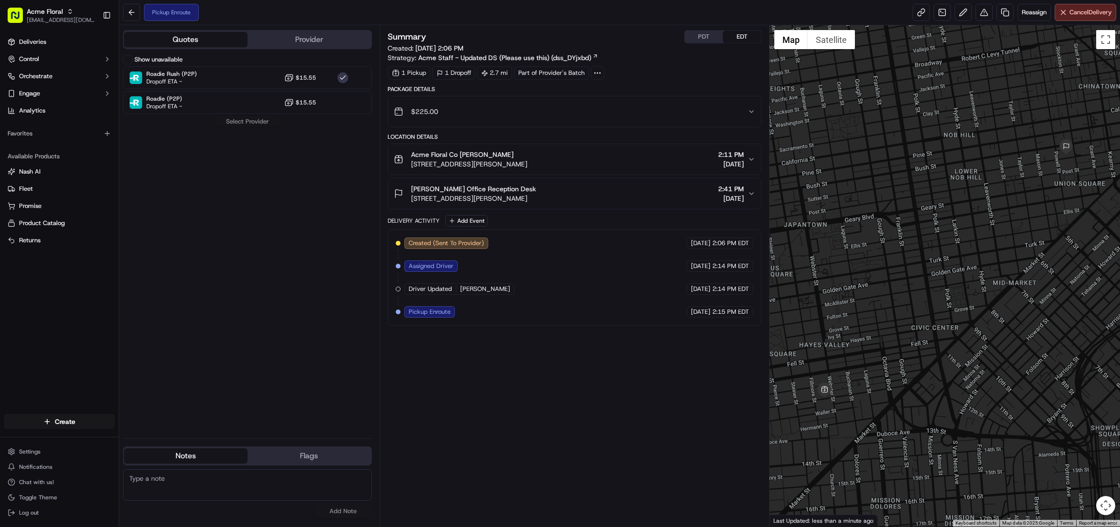  Describe the element at coordinates (36, 76) in the screenshot. I see `span: Orchestrate` at that location.